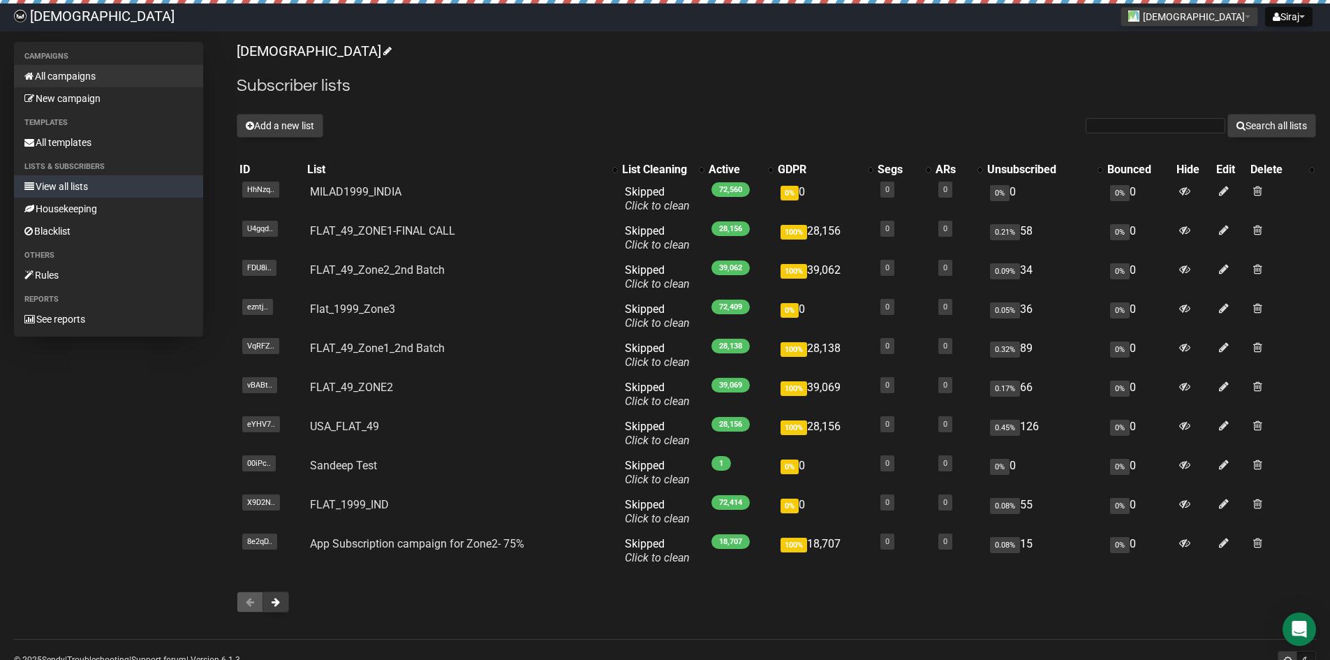 This screenshot has width=1330, height=660. Describe the element at coordinates (1281, 170) in the screenshot. I see `th: Delete: No sort applied, activate to apply an ascending sort` at that location.